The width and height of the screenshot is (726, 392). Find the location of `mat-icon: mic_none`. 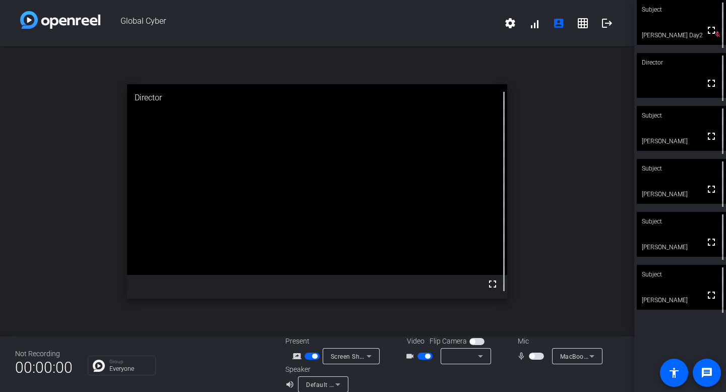

mat-icon: mic_none is located at coordinates (523, 356).